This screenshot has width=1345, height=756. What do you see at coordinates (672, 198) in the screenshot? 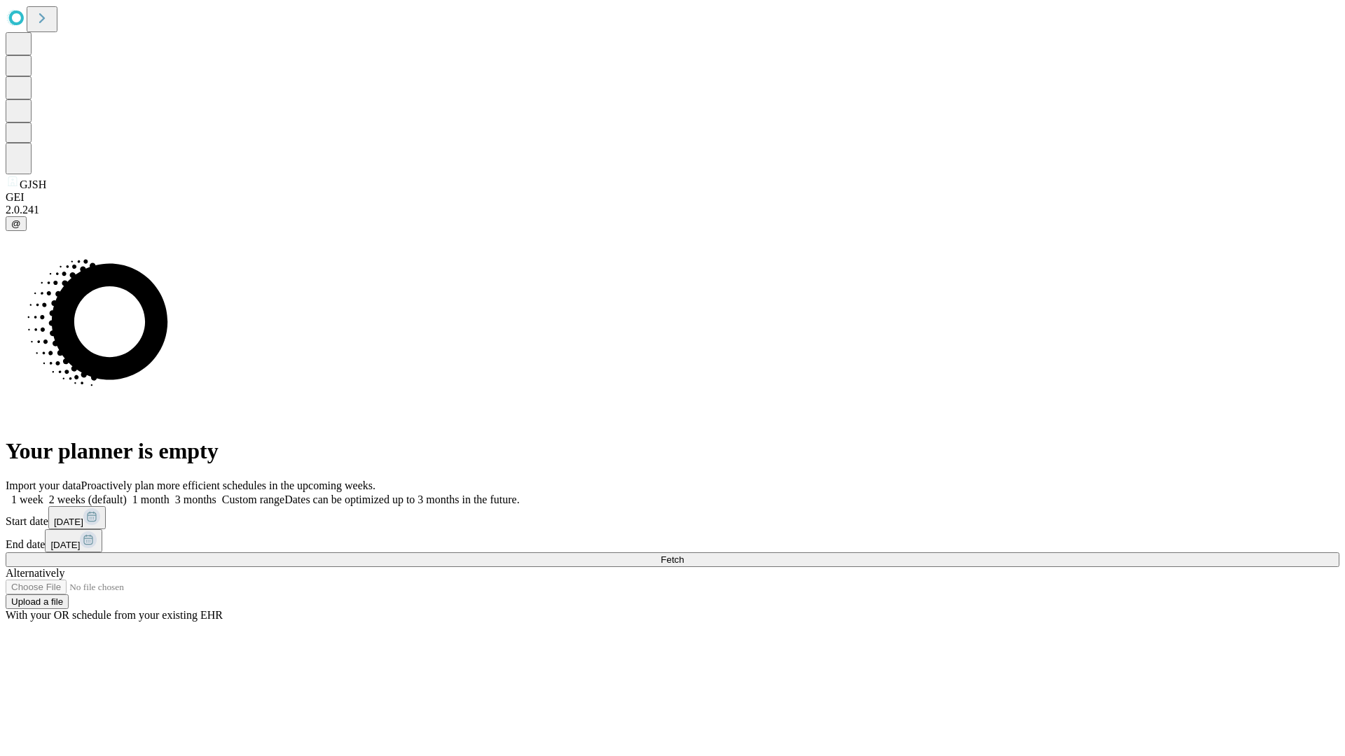
I see `div: GEI` at bounding box center [672, 198].